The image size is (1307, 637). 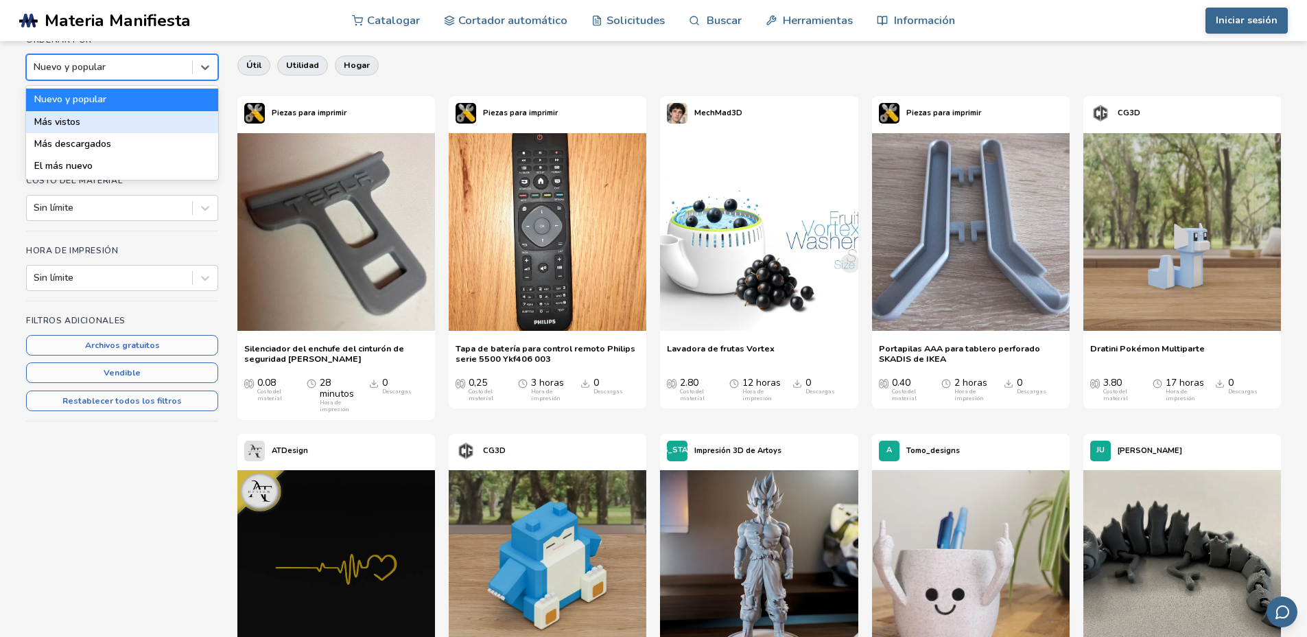 What do you see at coordinates (290, 450) in the screenshot?
I see `font: ATDesign` at bounding box center [290, 450].